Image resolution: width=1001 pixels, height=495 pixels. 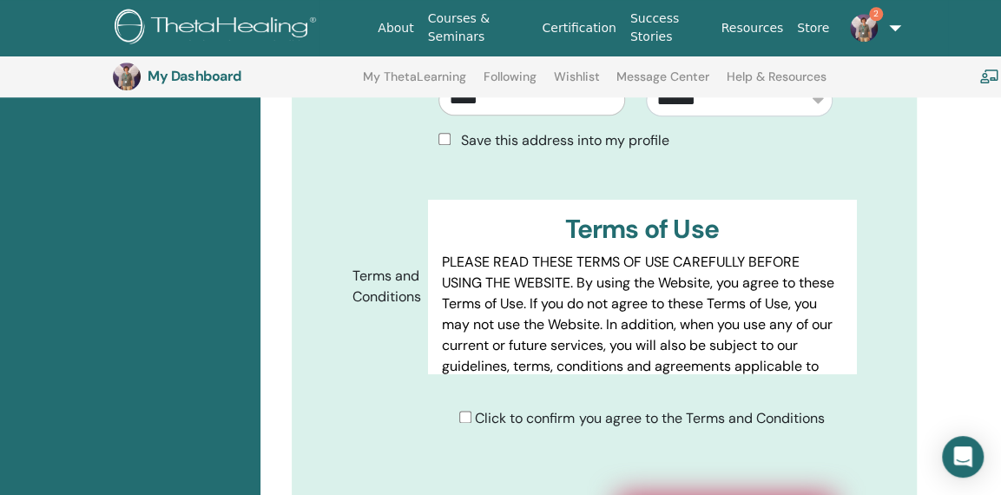 What do you see at coordinates (649, 417) in the screenshot?
I see `span: Click to confirm you agree to the Terms and Conditions` at bounding box center [649, 417].